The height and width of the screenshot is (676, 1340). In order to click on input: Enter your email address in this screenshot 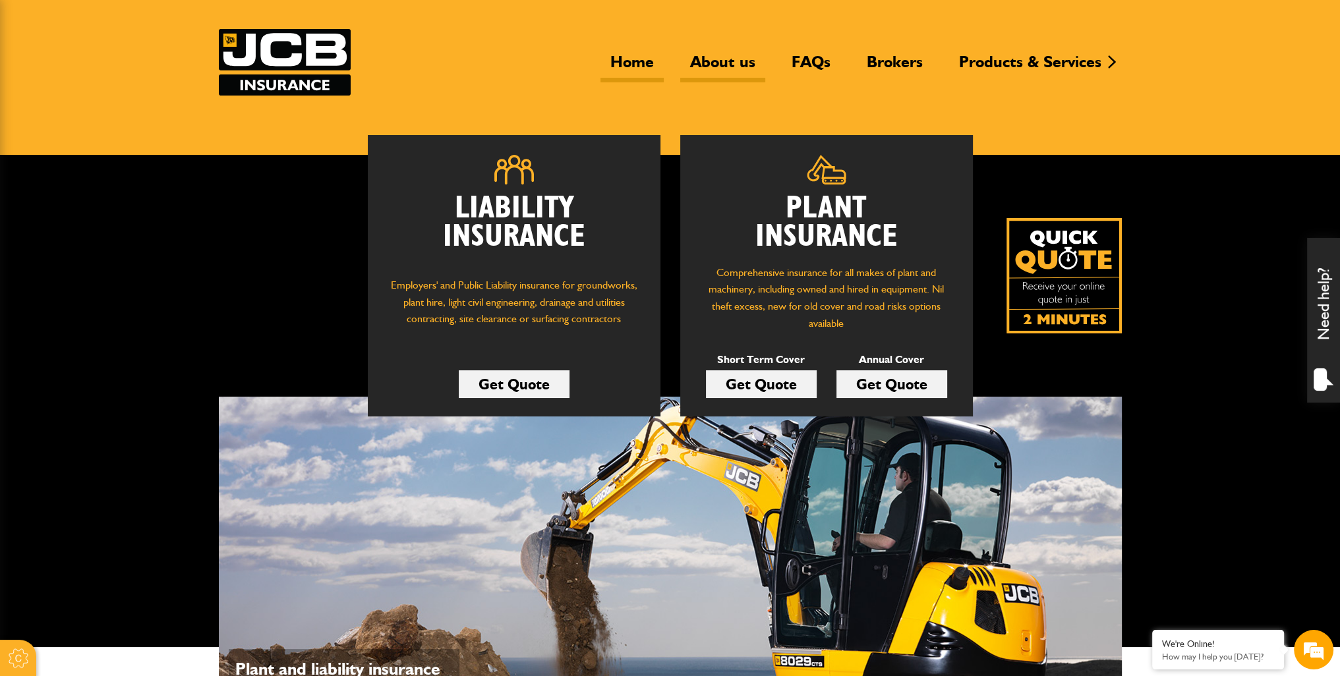, I will do `click(129, 175)`.